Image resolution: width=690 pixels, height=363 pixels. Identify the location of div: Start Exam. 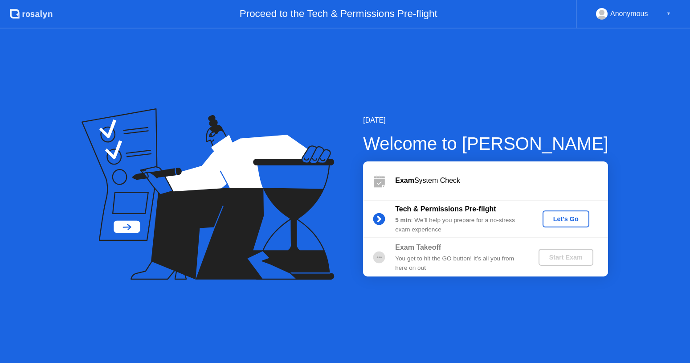
(566, 257).